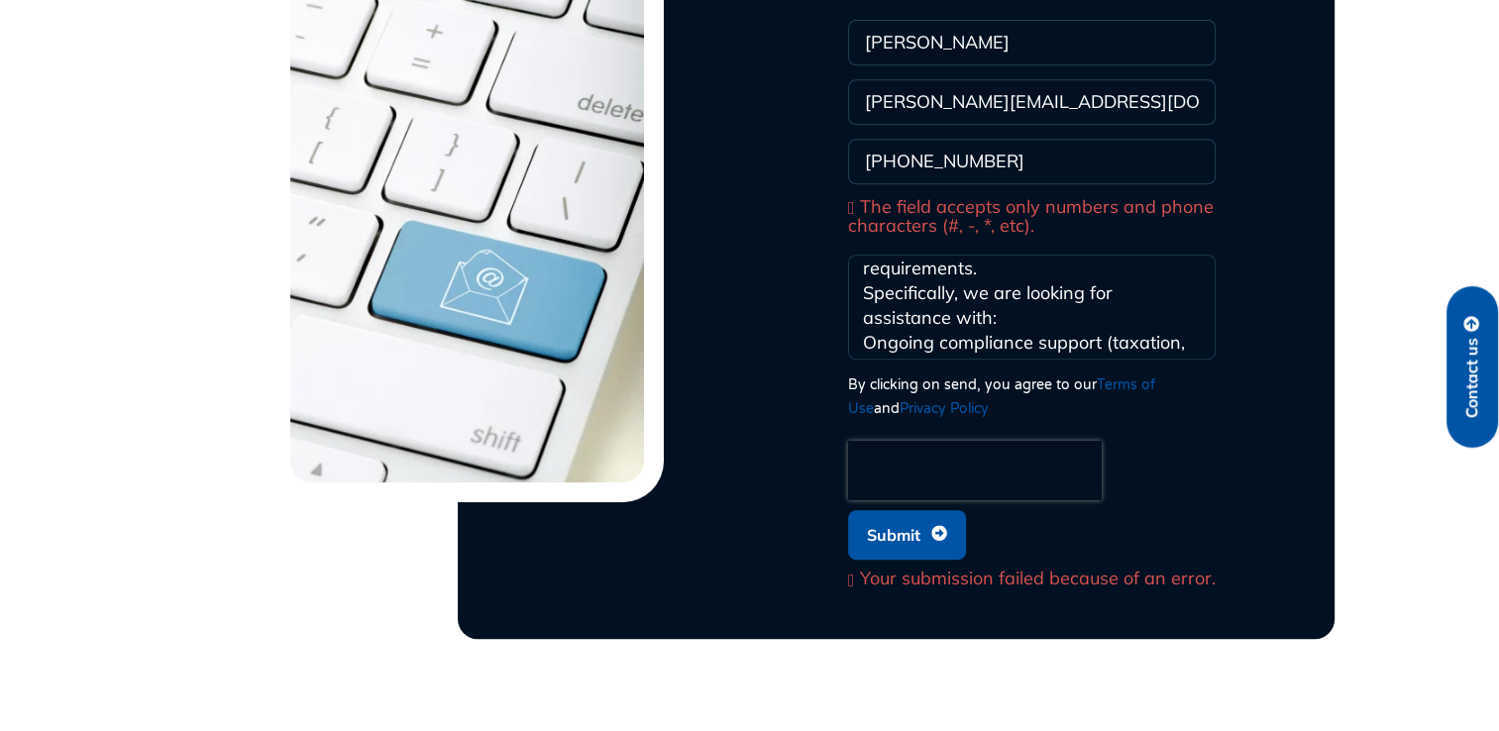 This screenshot has height=731, width=1499. Describe the element at coordinates (1031, 102) in the screenshot. I see `input: Business email ID*` at that location.